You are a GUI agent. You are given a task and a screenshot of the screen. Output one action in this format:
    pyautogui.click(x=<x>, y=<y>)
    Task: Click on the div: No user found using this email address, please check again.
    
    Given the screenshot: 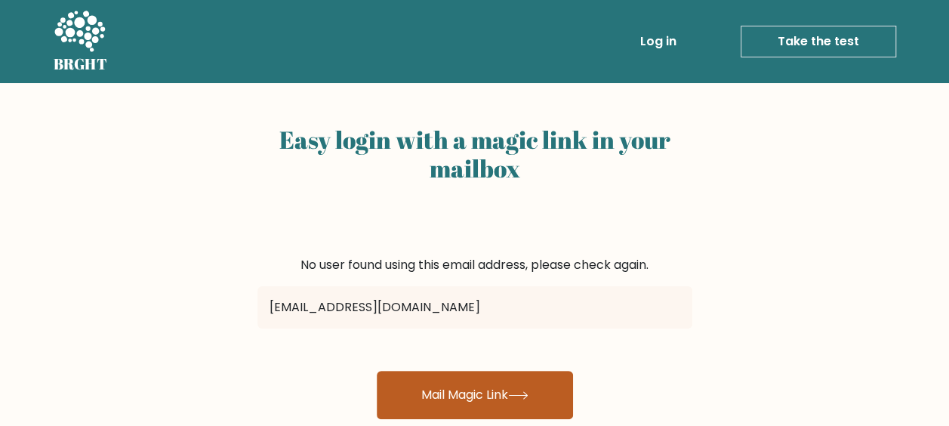 What is the action you would take?
    pyautogui.click(x=475, y=265)
    